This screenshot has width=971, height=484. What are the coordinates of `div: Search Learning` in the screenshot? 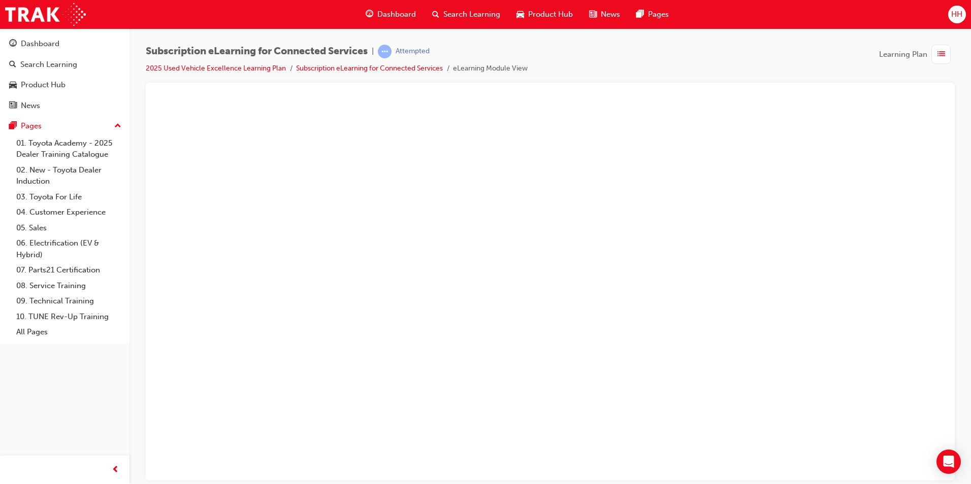 It's located at (49, 64).